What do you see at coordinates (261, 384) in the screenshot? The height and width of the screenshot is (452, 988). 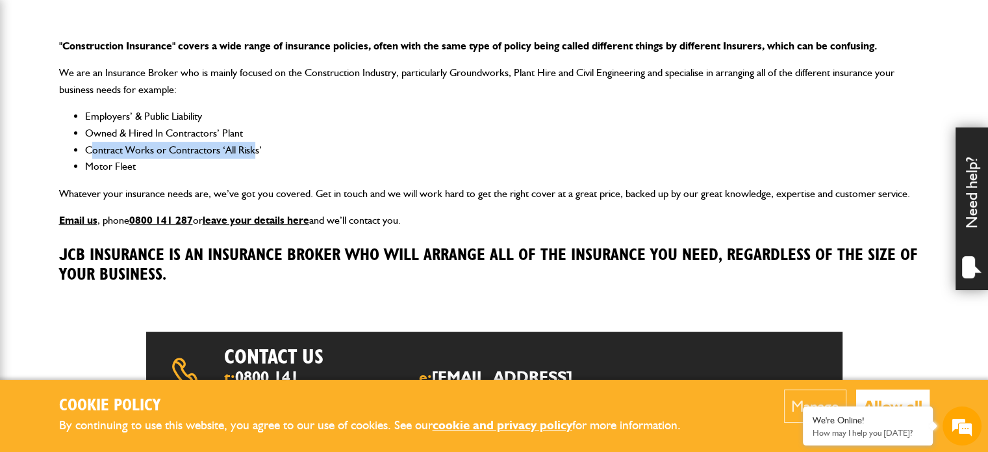 I see `a: 0800 141 2877` at bounding box center [261, 384].